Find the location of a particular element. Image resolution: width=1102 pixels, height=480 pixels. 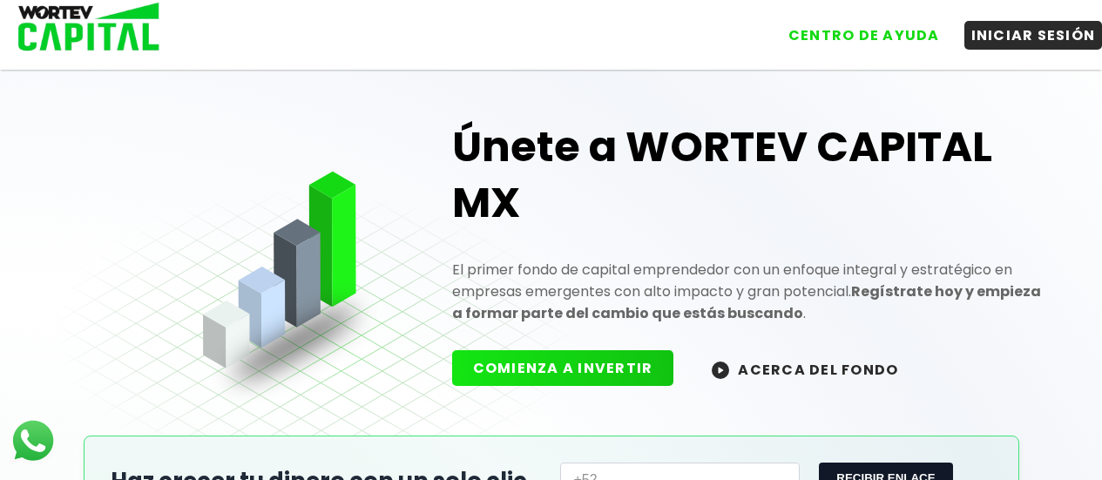

a: COMIENZA A INVERTIR is located at coordinates (571, 368).